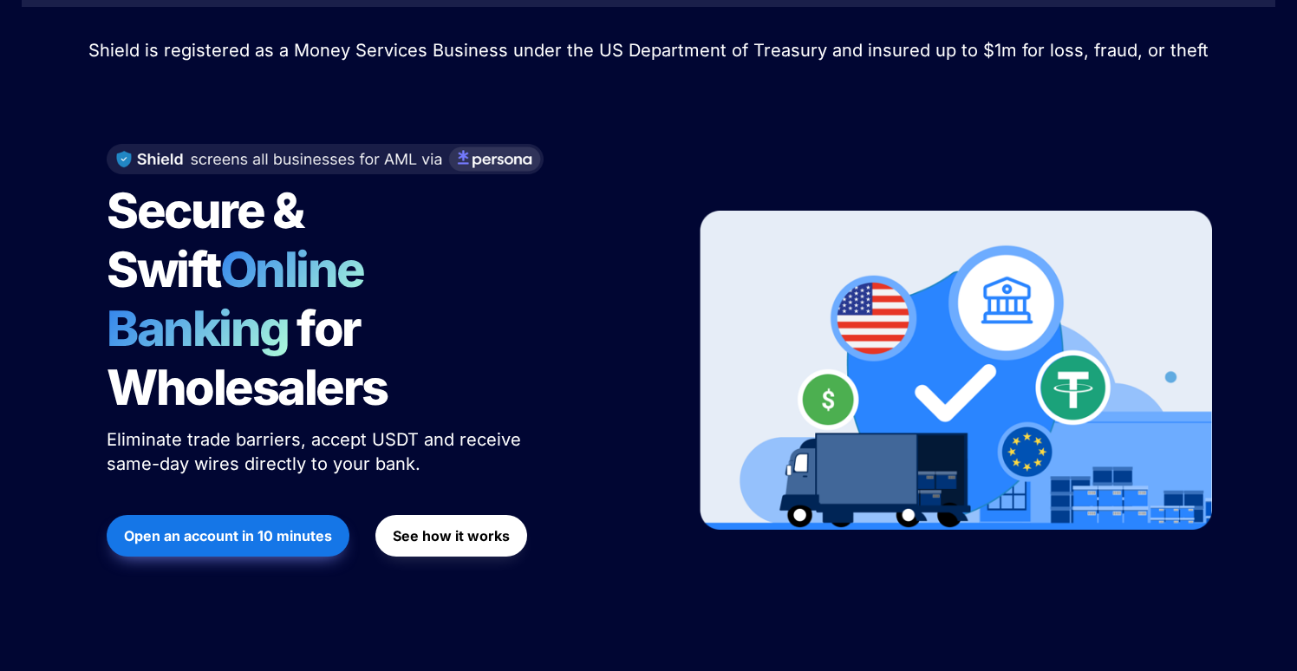  What do you see at coordinates (451, 536) in the screenshot?
I see `button: See how it works` at bounding box center [451, 536].